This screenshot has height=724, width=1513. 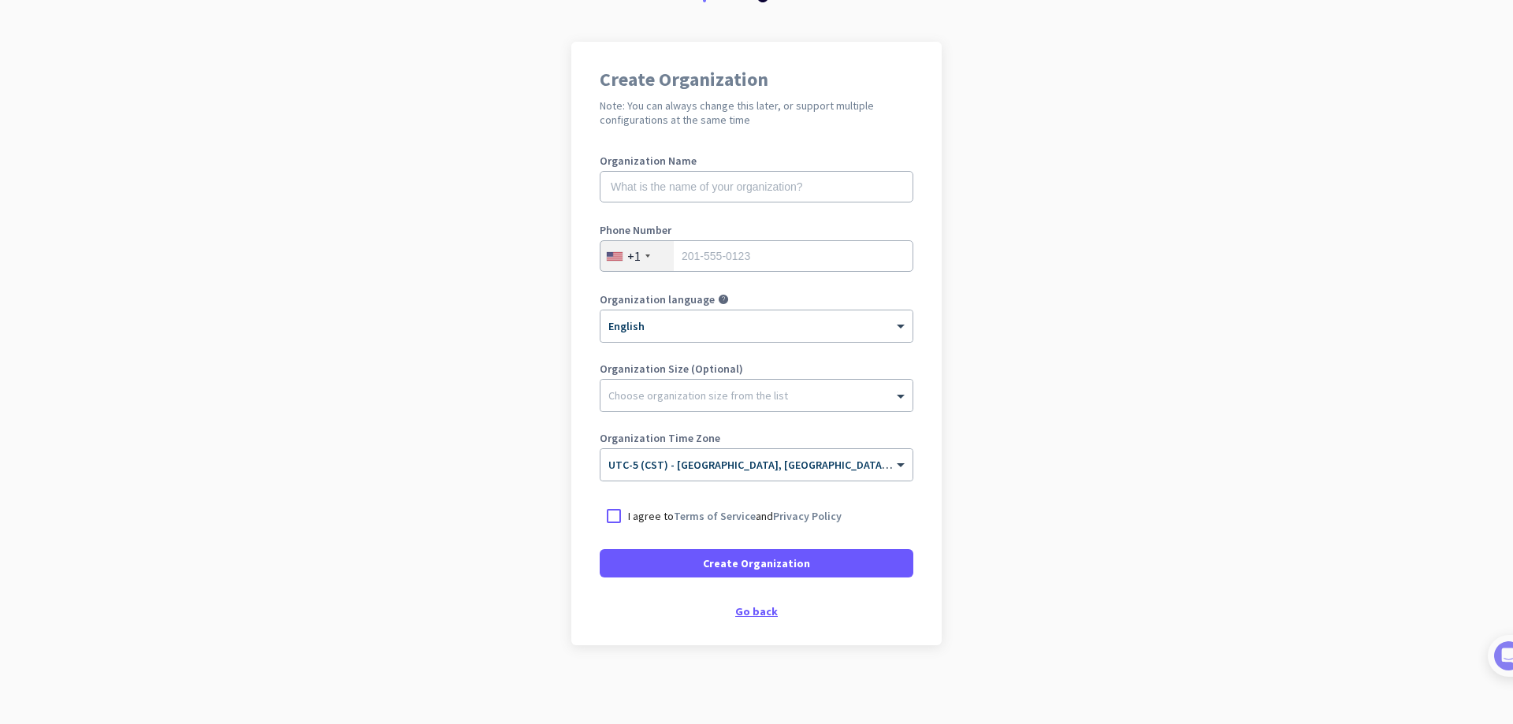 I want to click on div: Go back, so click(x=756, y=611).